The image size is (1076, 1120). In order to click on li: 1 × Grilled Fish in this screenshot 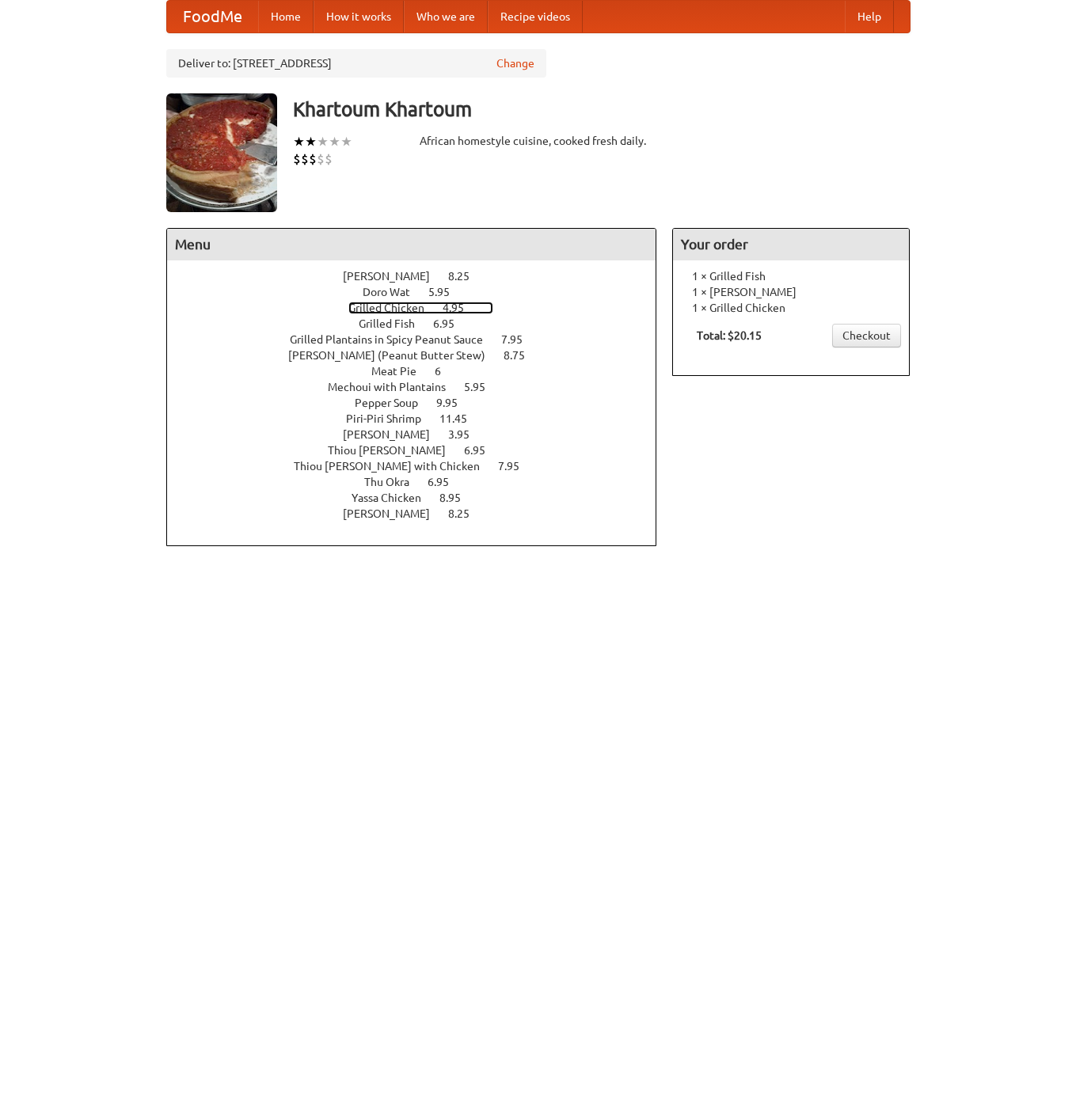, I will do `click(791, 276)`.